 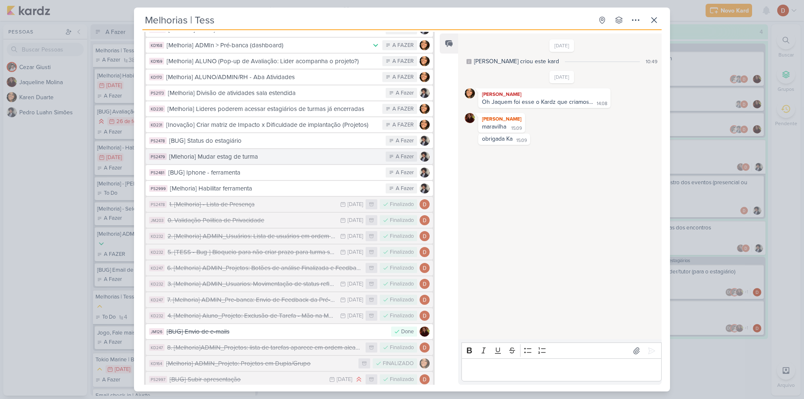 I want to click on button: KD231 [Inovação] Criar matriz de Impacto x Dificuldade de implantação (Projetos) A FAZER, so click(x=289, y=125).